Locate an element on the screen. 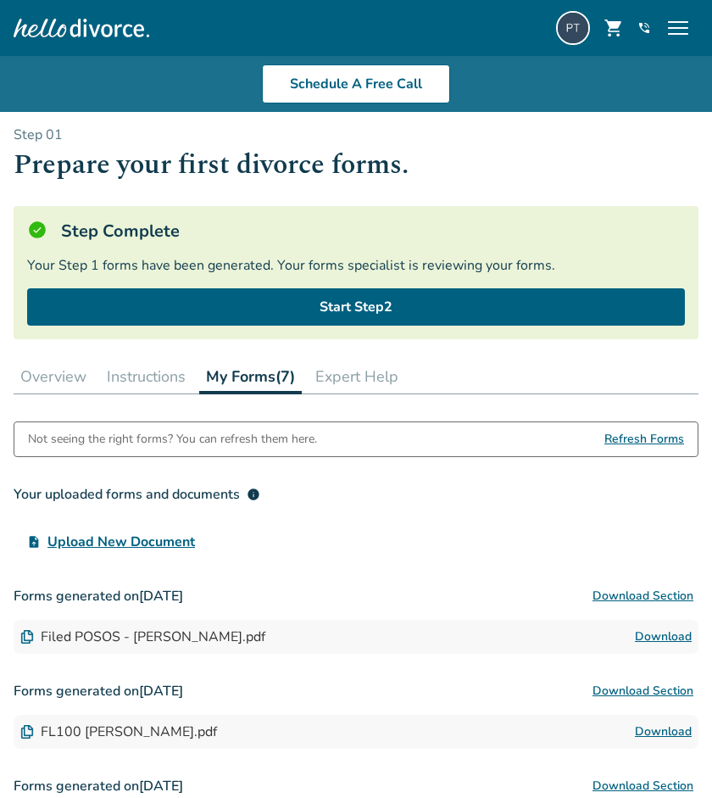 The height and width of the screenshot is (798, 712). button: Instructions is located at coordinates (146, 376).